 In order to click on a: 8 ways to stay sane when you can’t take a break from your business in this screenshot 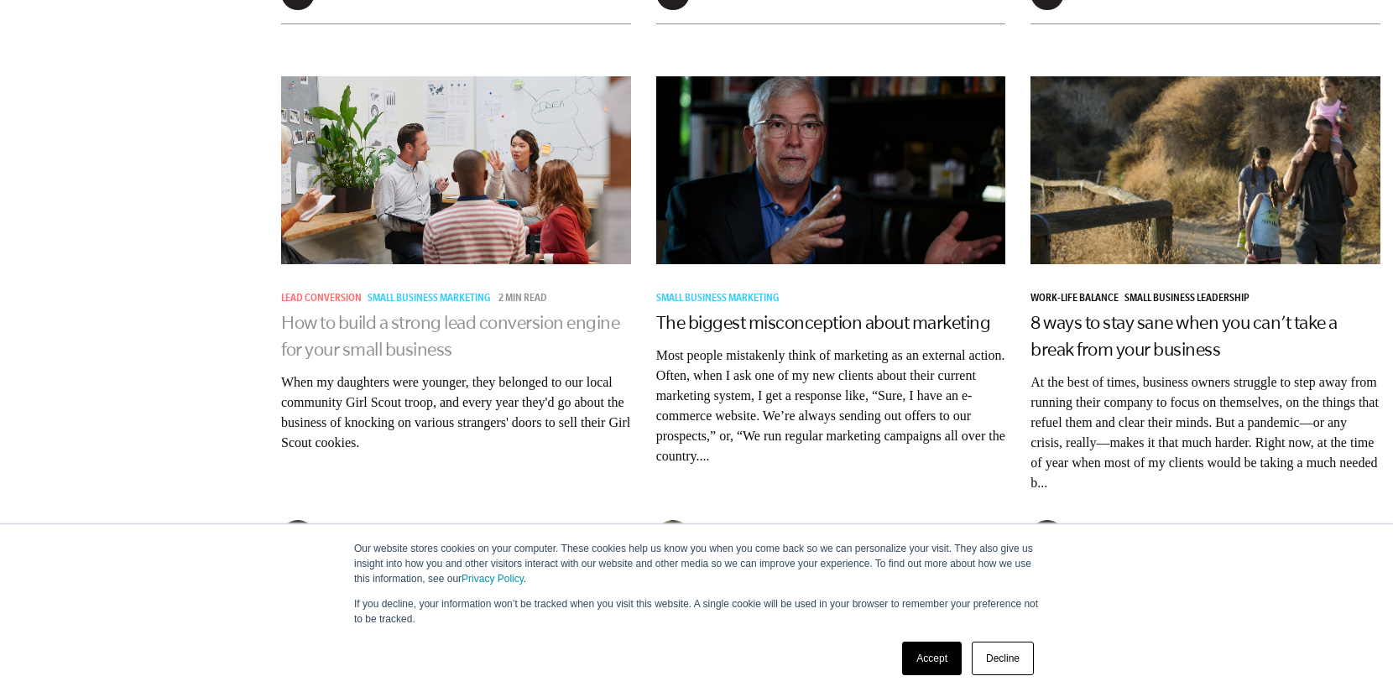, I will do `click(1184, 336)`.